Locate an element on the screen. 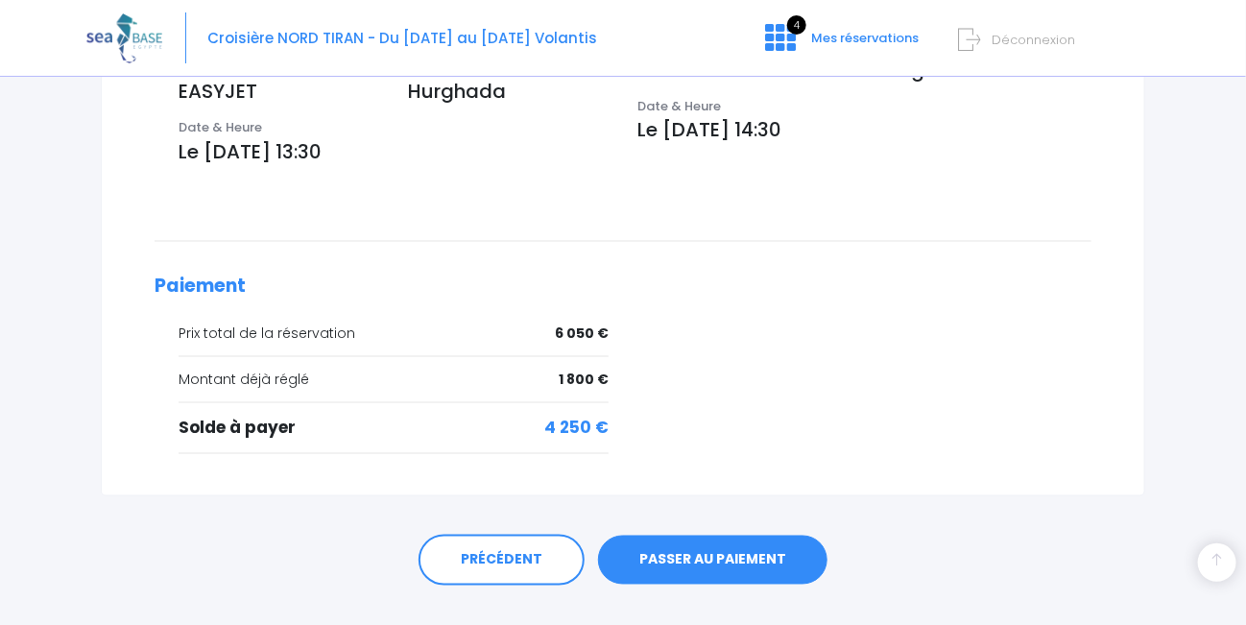  span: 4 250 € is located at coordinates (576, 428).